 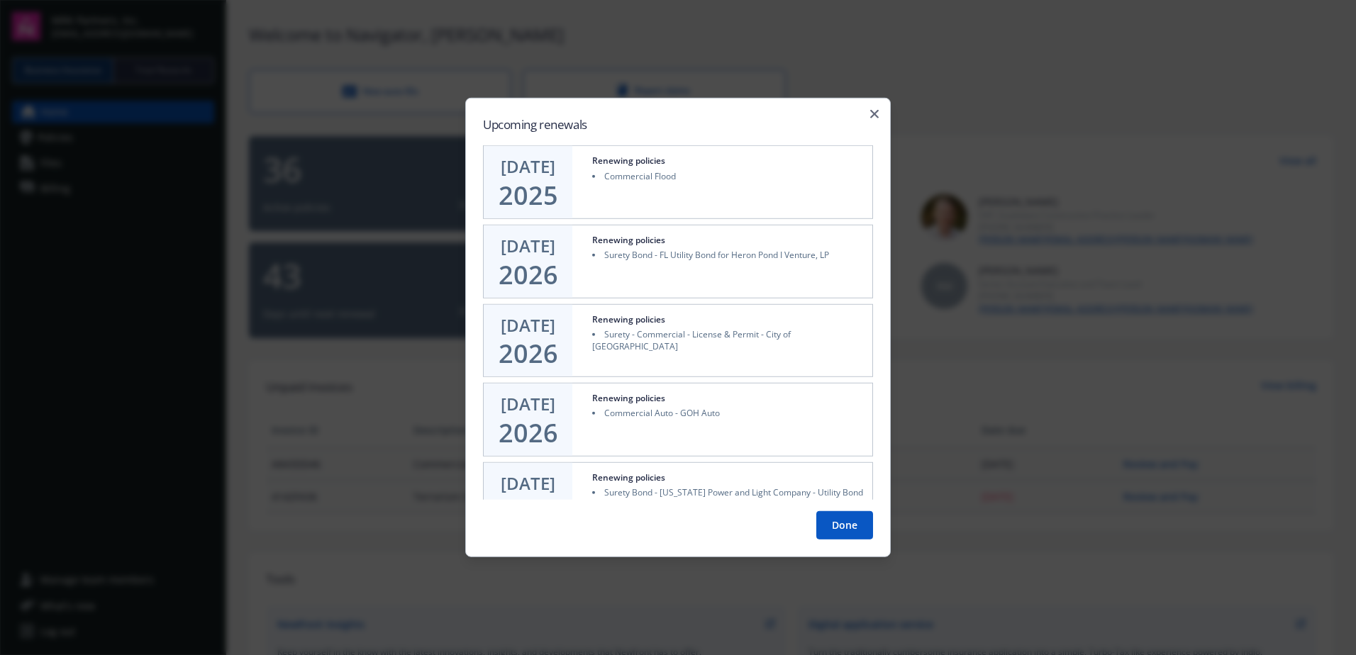 What do you see at coordinates (728, 175) in the screenshot?
I see `li: Commercial Flood` at bounding box center [728, 175].